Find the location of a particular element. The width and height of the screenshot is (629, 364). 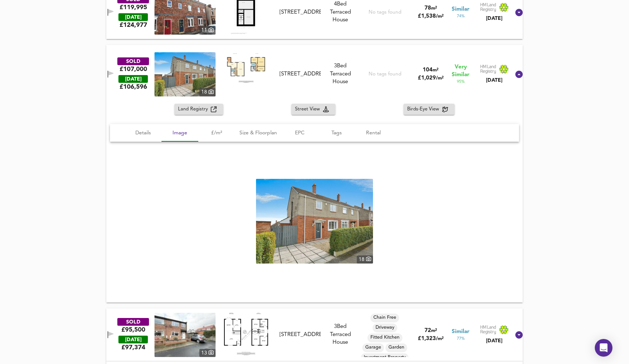

span: Birds-Eye View is located at coordinates (424, 109).